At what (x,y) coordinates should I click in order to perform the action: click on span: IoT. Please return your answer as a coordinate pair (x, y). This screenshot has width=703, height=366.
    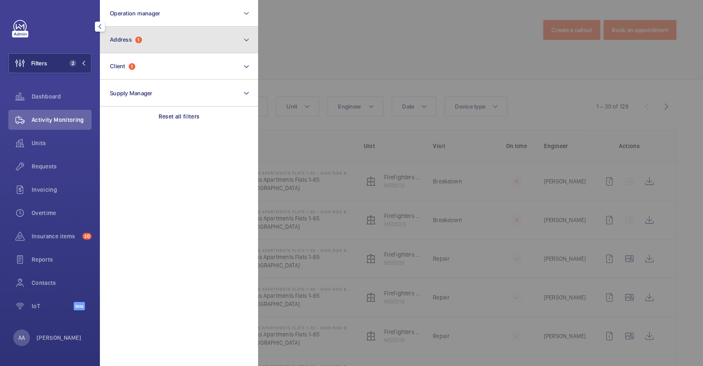
    Looking at the image, I should click on (52, 306).